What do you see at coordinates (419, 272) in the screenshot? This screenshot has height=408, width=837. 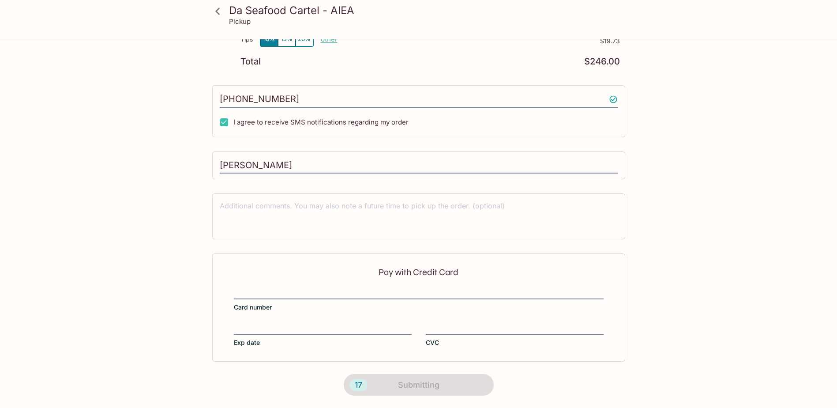 I see `p: Pay with Credit Card` at bounding box center [419, 272].